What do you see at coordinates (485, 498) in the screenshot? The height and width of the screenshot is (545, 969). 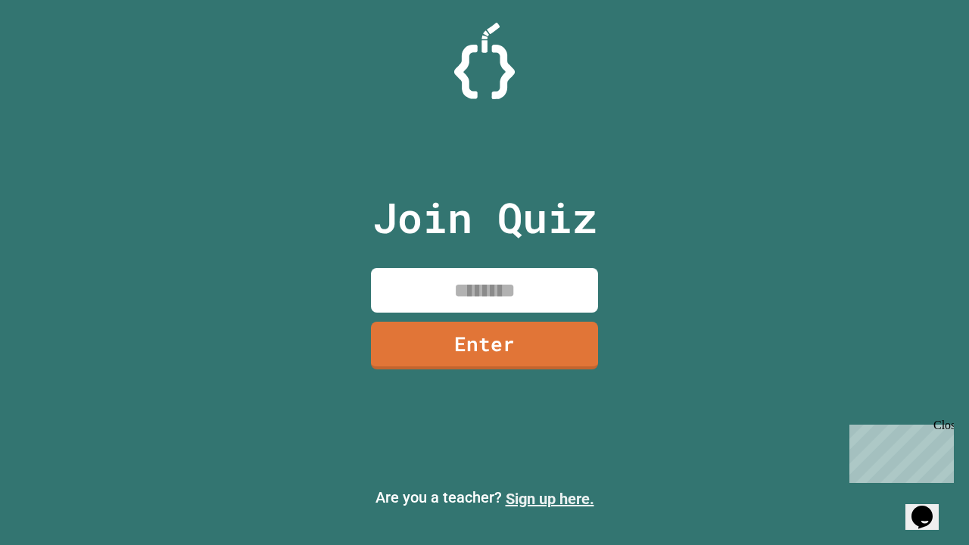 I see `p: Are you a teacher?` at bounding box center [485, 498].